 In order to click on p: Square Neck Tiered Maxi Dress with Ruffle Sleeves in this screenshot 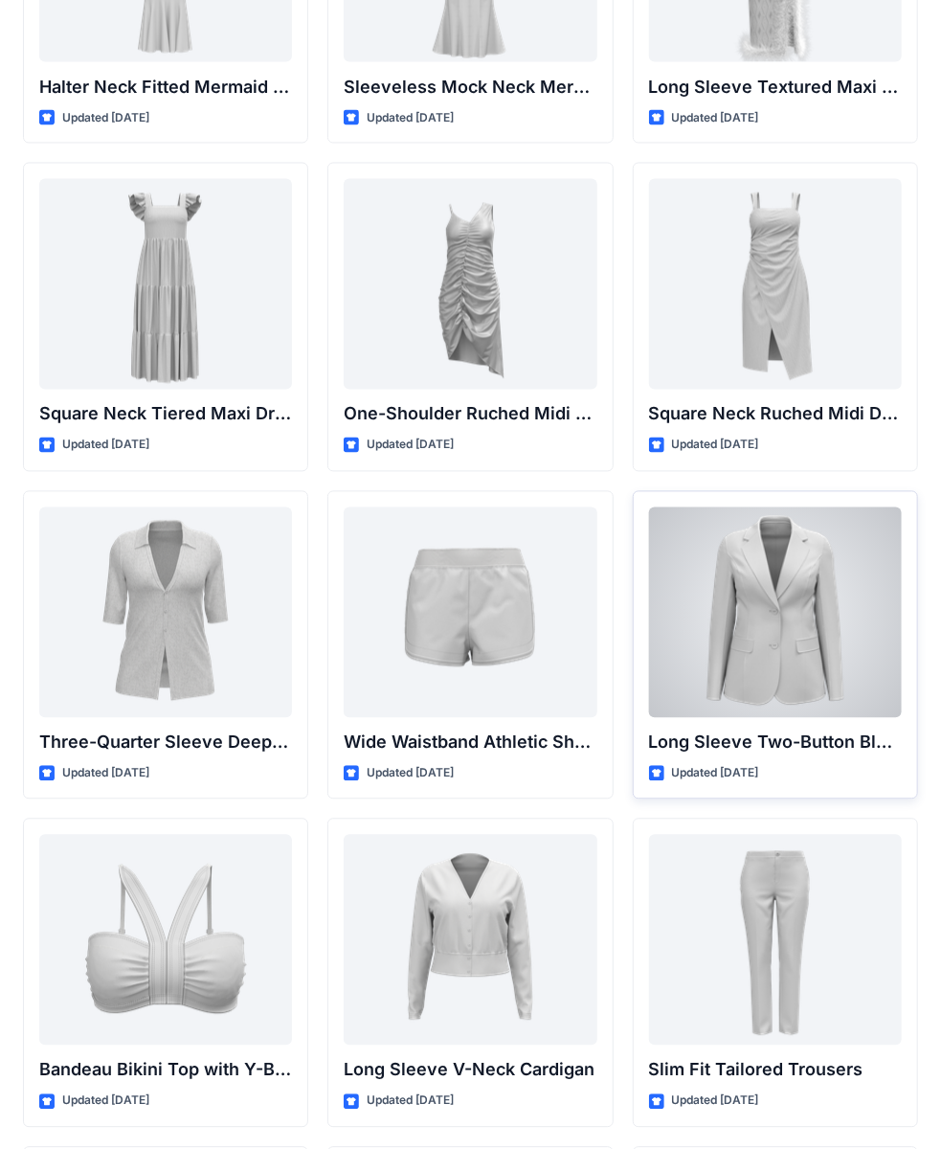, I will do `click(166, 414)`.